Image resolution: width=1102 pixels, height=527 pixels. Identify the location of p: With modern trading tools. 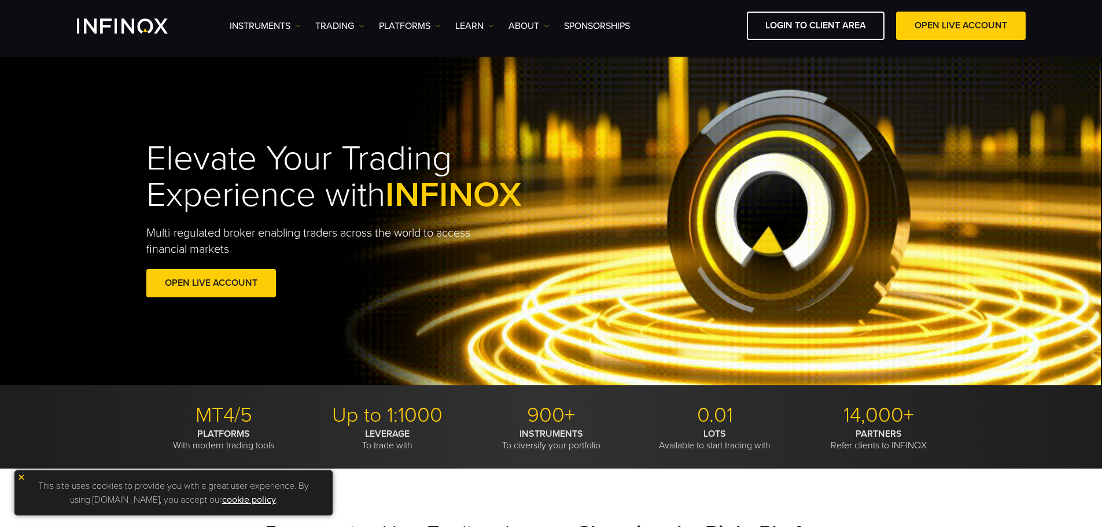
(224, 439).